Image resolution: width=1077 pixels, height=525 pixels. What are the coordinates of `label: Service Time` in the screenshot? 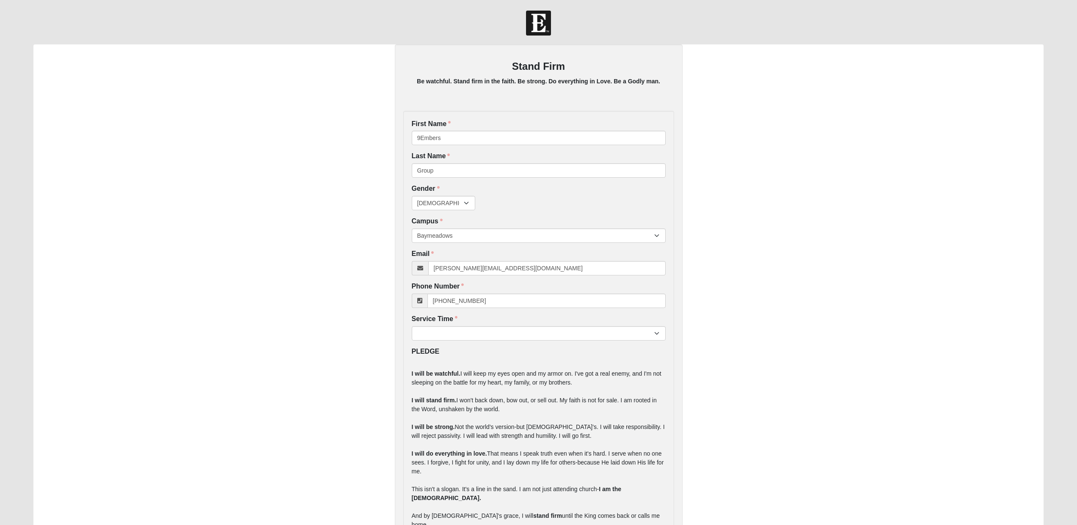 It's located at (435, 319).